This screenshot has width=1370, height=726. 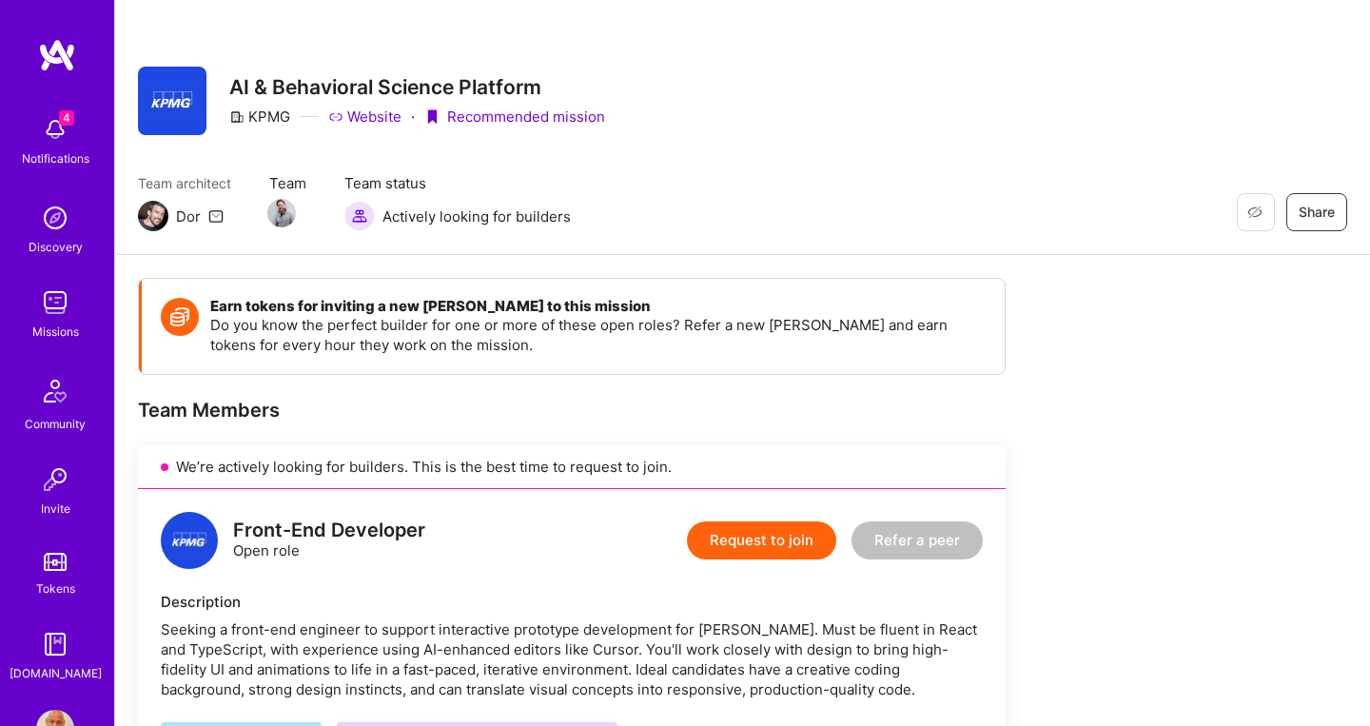 I want to click on span: Team status, so click(x=457, y=183).